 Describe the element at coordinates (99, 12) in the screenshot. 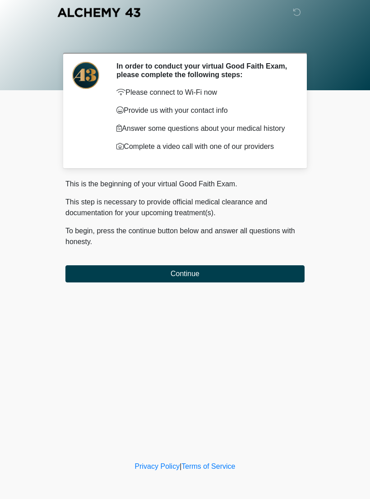

I see `img: Alchemy 43 Logo` at that location.